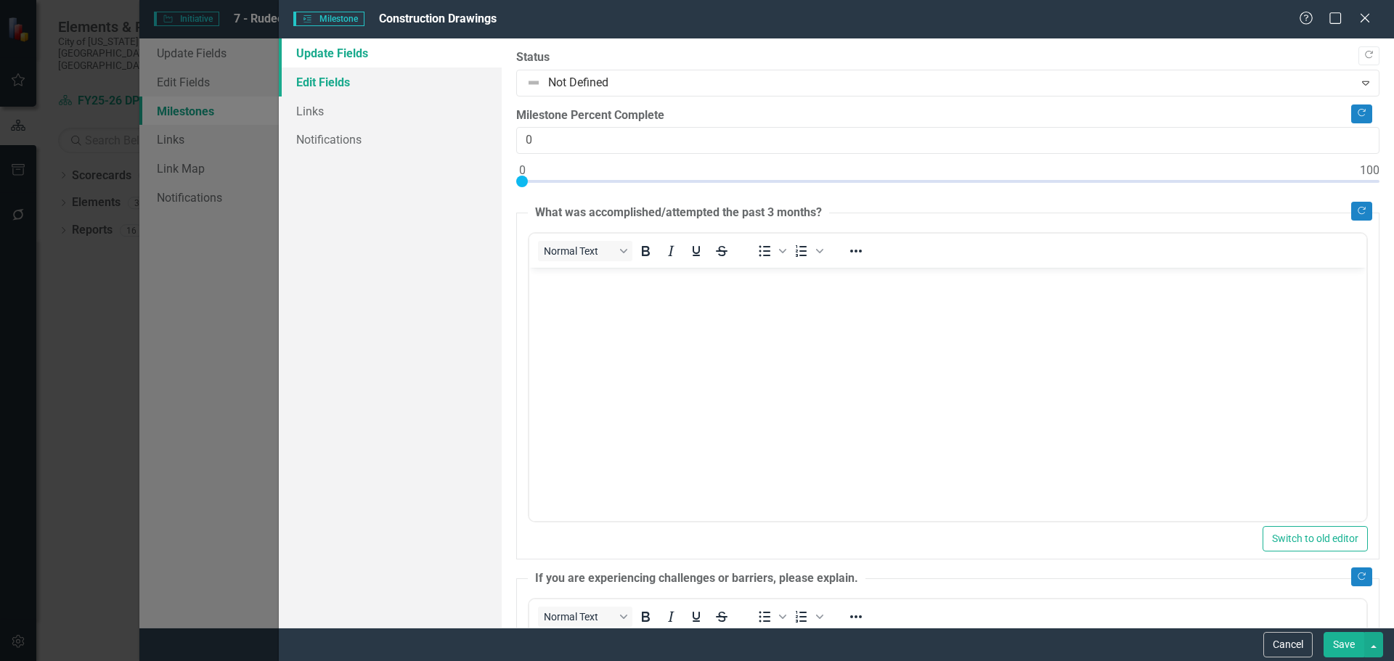 Image resolution: width=1394 pixels, height=661 pixels. What do you see at coordinates (696, 578) in the screenshot?
I see `legend: If you are experiencing challenges or barriers, please explain.` at bounding box center [696, 578].